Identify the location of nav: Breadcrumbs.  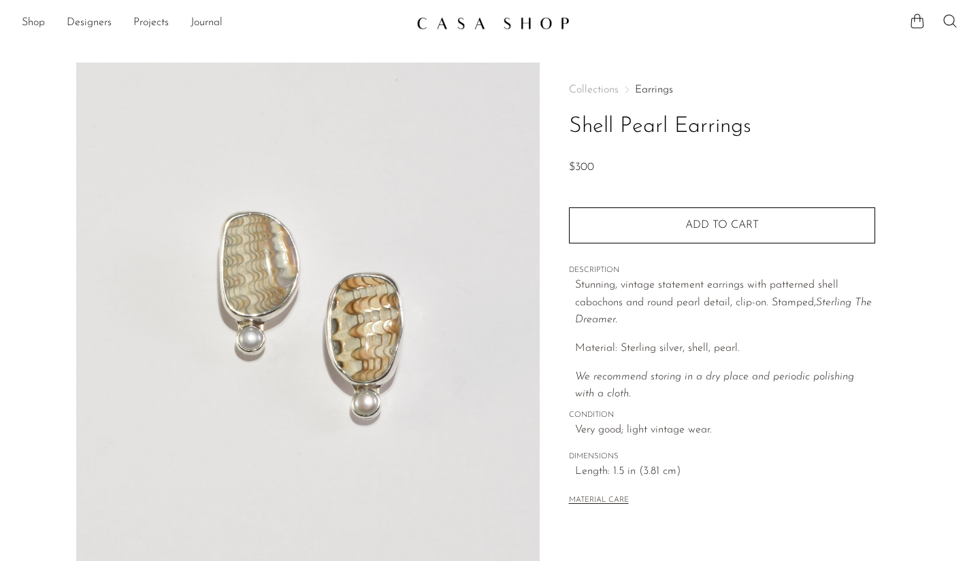
(722, 90).